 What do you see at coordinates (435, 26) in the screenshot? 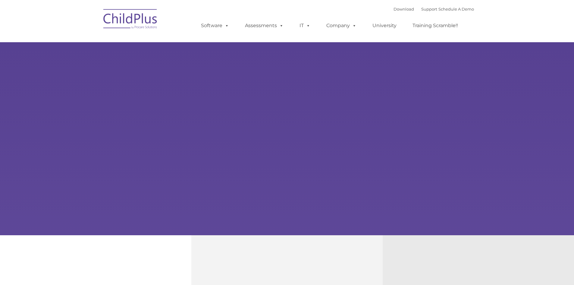
I see `a: Training Scramble!!` at bounding box center [435, 26].